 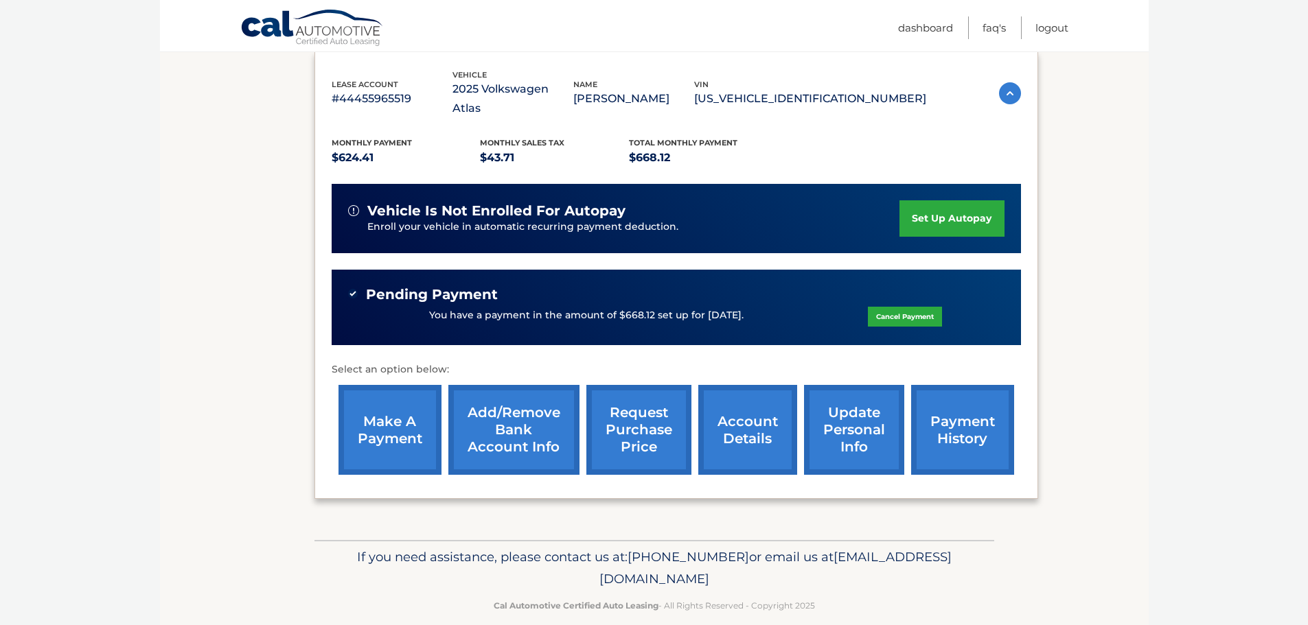 I want to click on a: request purchase price, so click(x=638, y=430).